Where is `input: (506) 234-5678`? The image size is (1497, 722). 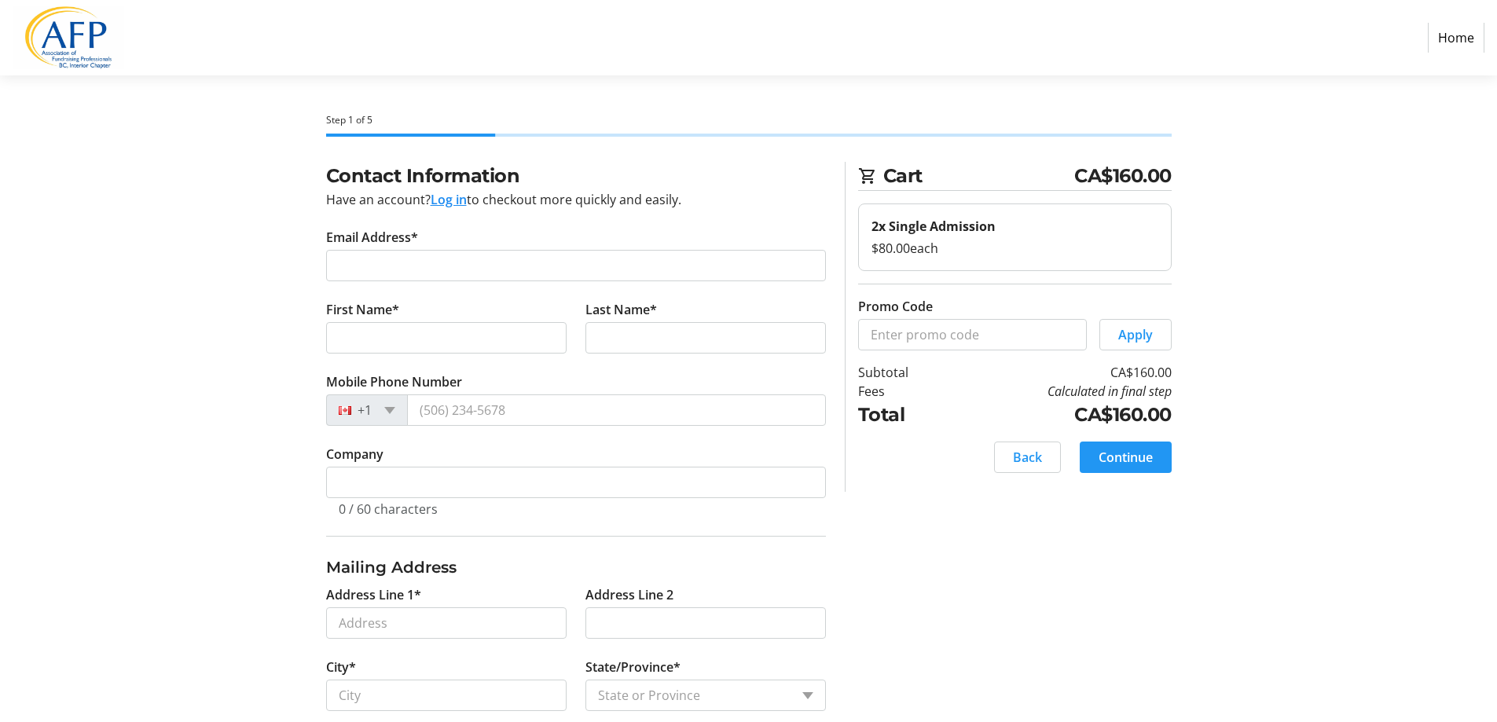 input: (506) 234-5678 is located at coordinates (616, 410).